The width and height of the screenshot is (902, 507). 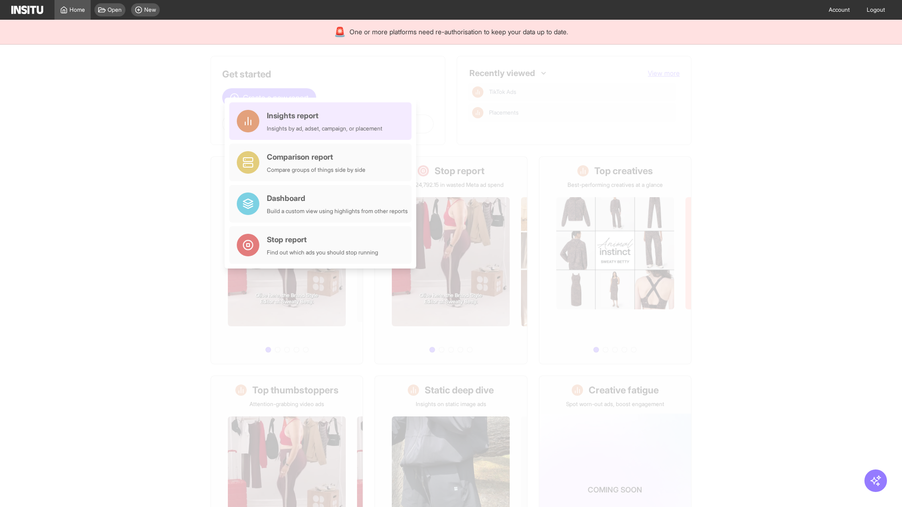 What do you see at coordinates (337, 198) in the screenshot?
I see `div: Dashboard` at bounding box center [337, 198].